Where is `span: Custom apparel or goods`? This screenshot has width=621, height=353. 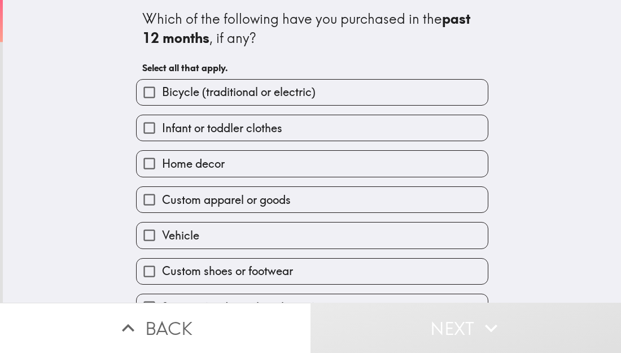 span: Custom apparel or goods is located at coordinates (226, 200).